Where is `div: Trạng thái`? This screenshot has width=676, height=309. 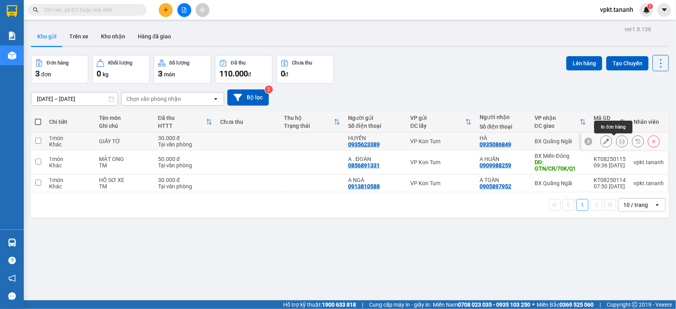 div: Trạng thái is located at coordinates (309, 126).